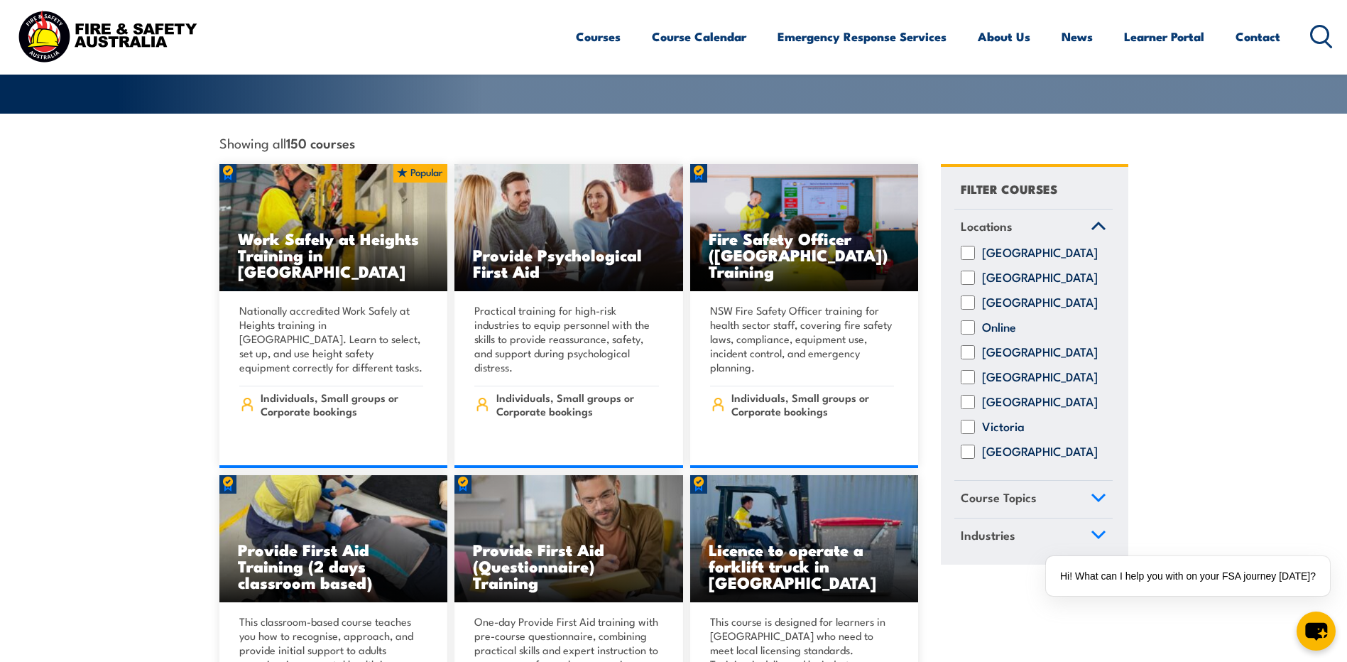 The width and height of the screenshot is (1347, 662). What do you see at coordinates (862, 36) in the screenshot?
I see `a: Emergency Response Services` at bounding box center [862, 36].